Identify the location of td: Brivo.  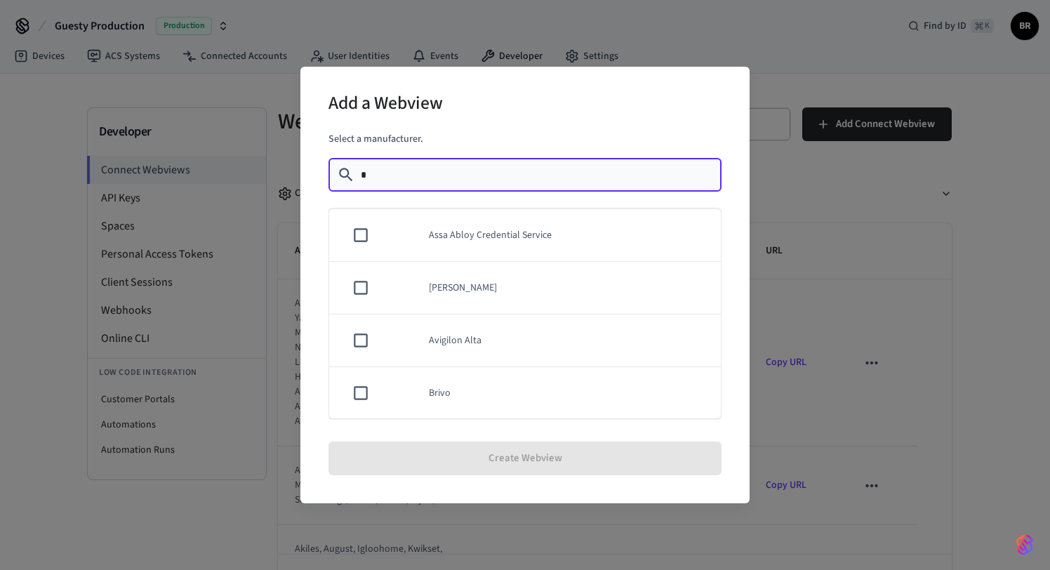
(566, 393).